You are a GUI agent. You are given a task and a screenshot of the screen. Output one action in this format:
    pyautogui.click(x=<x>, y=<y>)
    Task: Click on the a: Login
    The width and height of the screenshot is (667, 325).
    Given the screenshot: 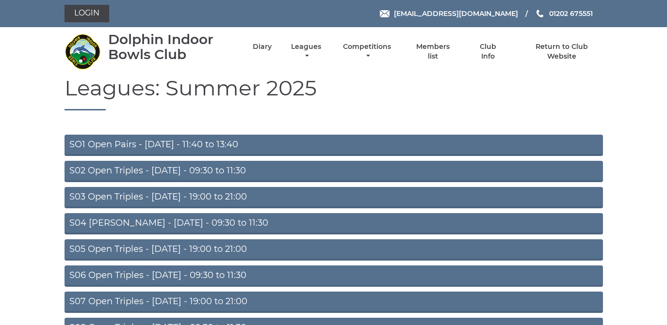 What is the action you would take?
    pyautogui.click(x=87, y=14)
    